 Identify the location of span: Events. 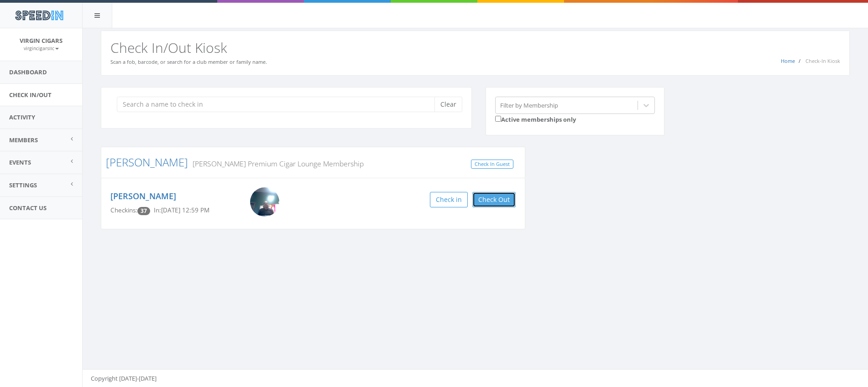
(20, 162).